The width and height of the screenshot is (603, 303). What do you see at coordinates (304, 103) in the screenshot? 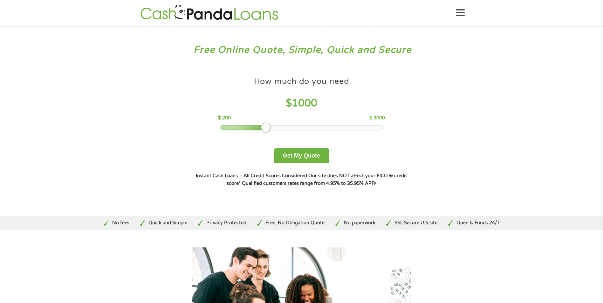
I see `span: 1000` at bounding box center [304, 103].